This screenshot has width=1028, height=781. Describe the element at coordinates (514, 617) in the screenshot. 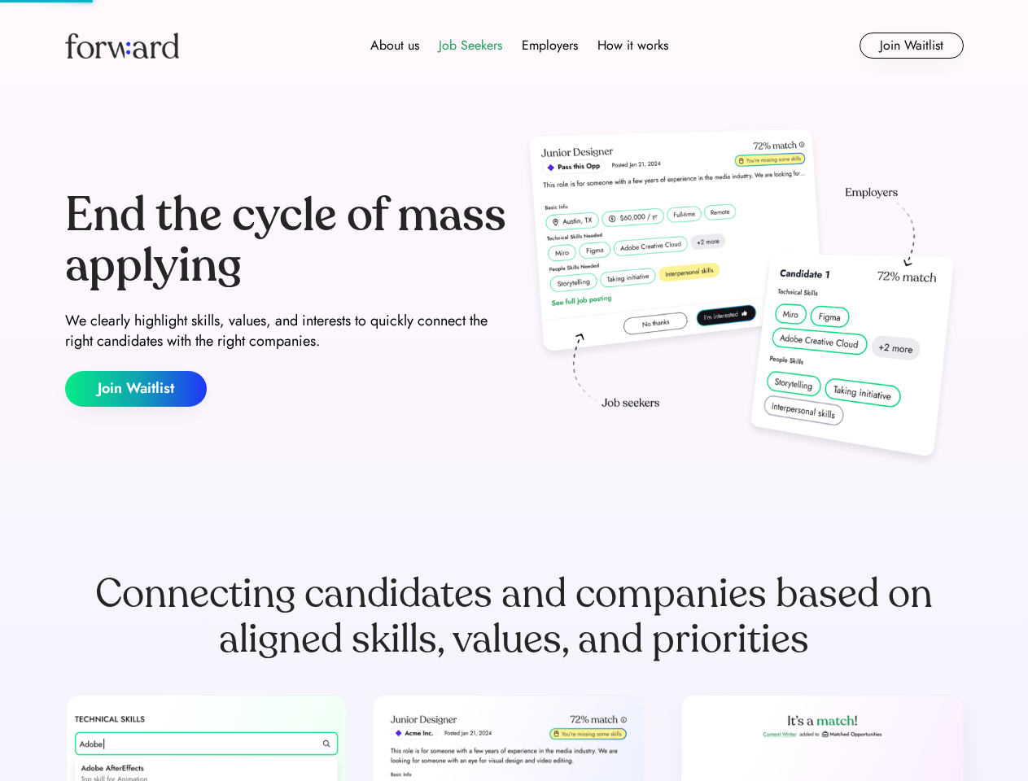

I see `div: Connecting candidates and companies based on aligned skills, values, and priorities` at that location.